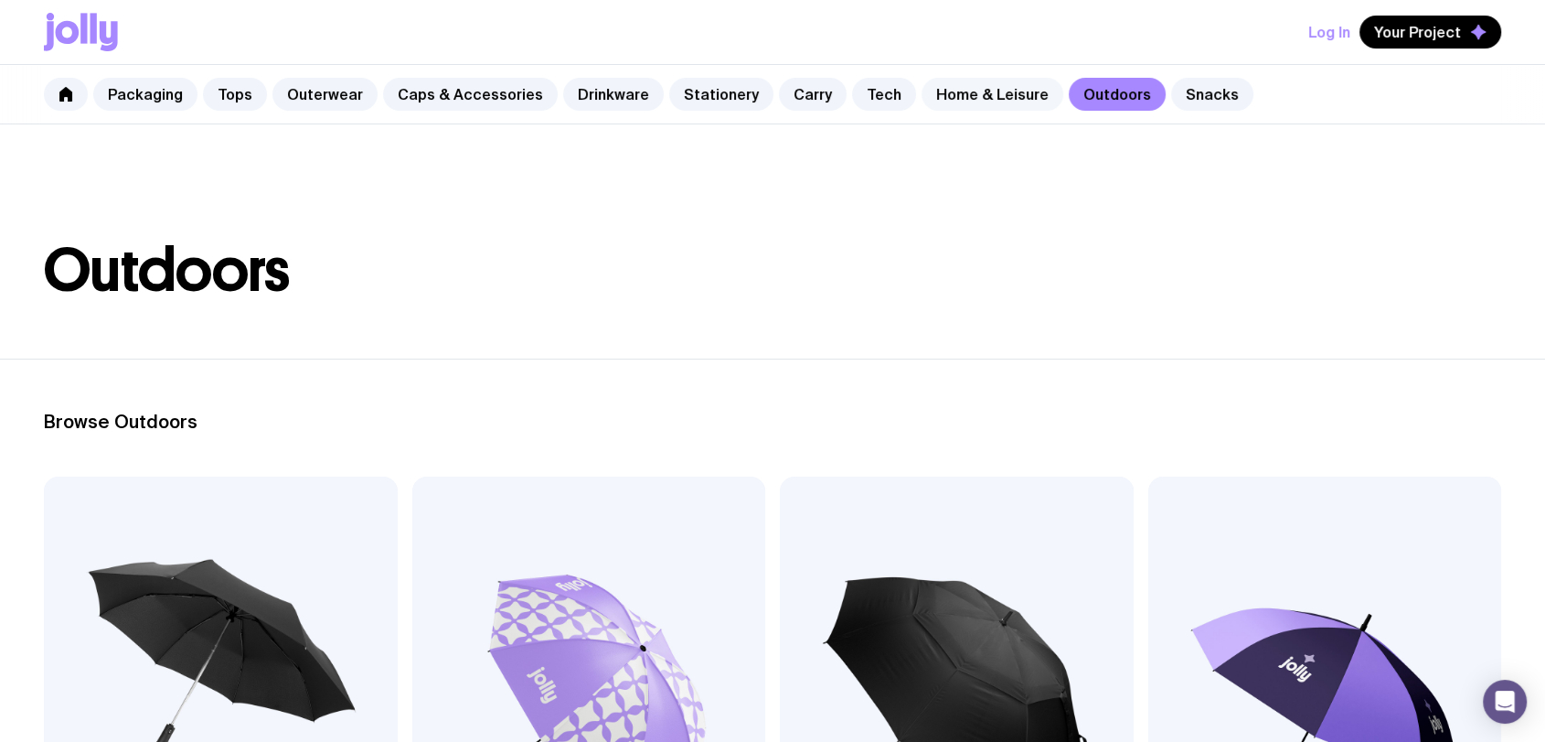 The height and width of the screenshot is (742, 1545). I want to click on h1: Outdoors, so click(773, 271).